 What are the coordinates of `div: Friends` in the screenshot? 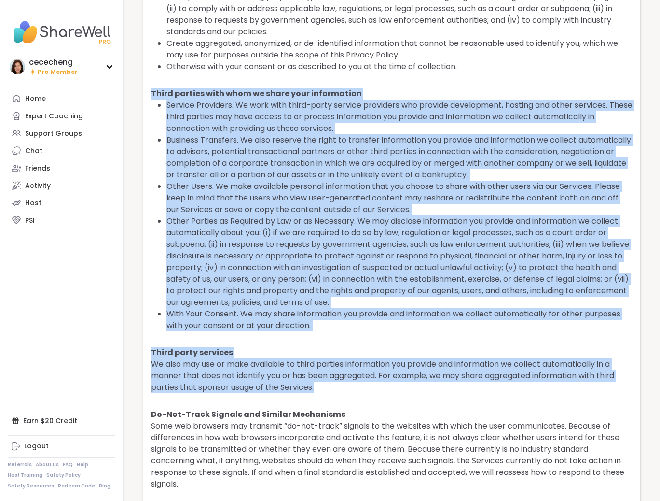 It's located at (38, 168).